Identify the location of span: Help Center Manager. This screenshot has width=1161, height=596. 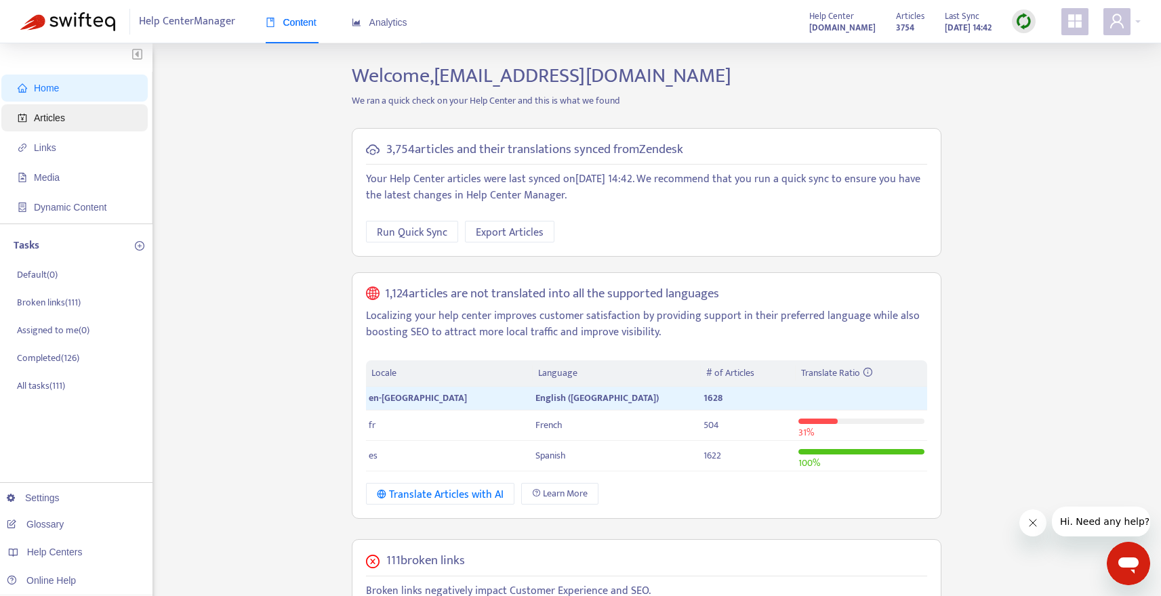
(187, 22).